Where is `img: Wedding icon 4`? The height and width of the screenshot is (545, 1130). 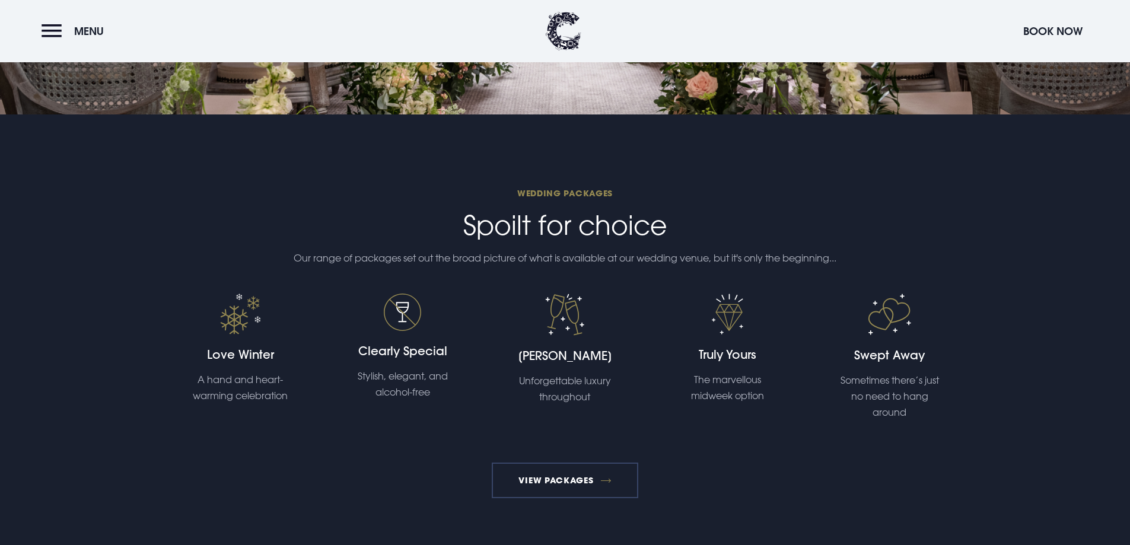 img: Wedding icon 4 is located at coordinates (240, 314).